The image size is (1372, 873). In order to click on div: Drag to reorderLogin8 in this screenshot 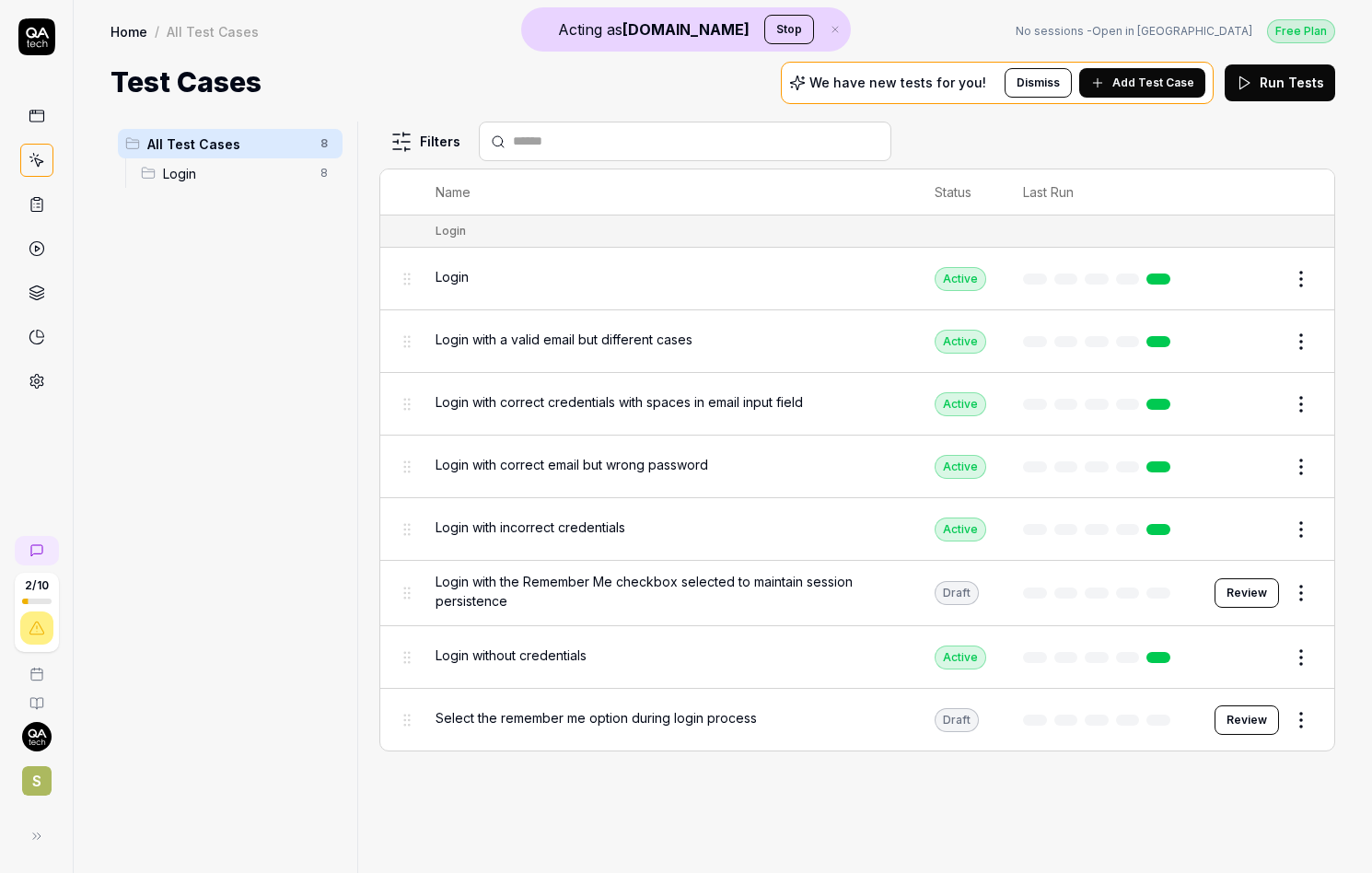, I will do `click(237, 173)`.